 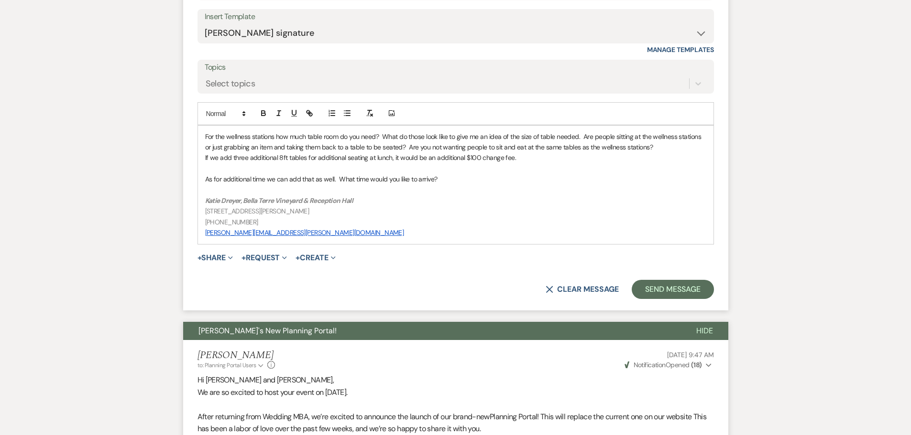 I want to click on label: Topics, so click(x=456, y=67).